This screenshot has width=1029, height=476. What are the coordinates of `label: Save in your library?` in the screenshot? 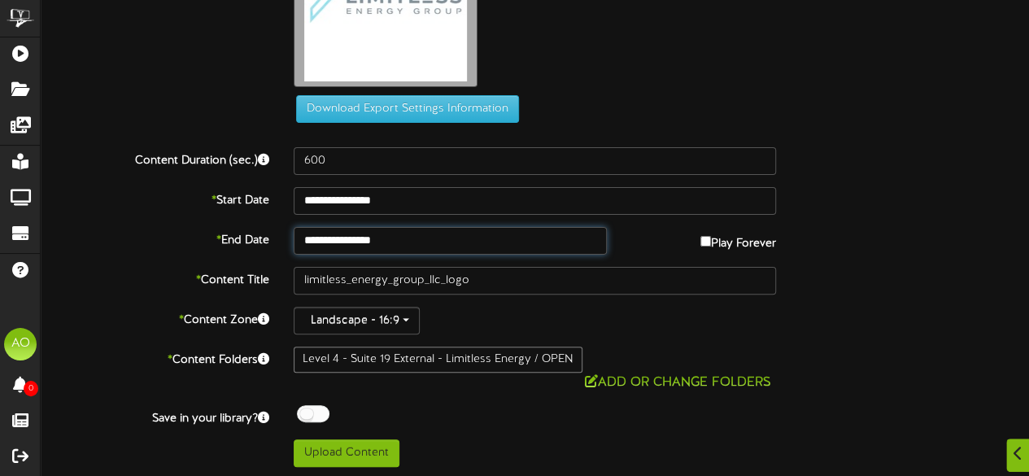 It's located at (154, 416).